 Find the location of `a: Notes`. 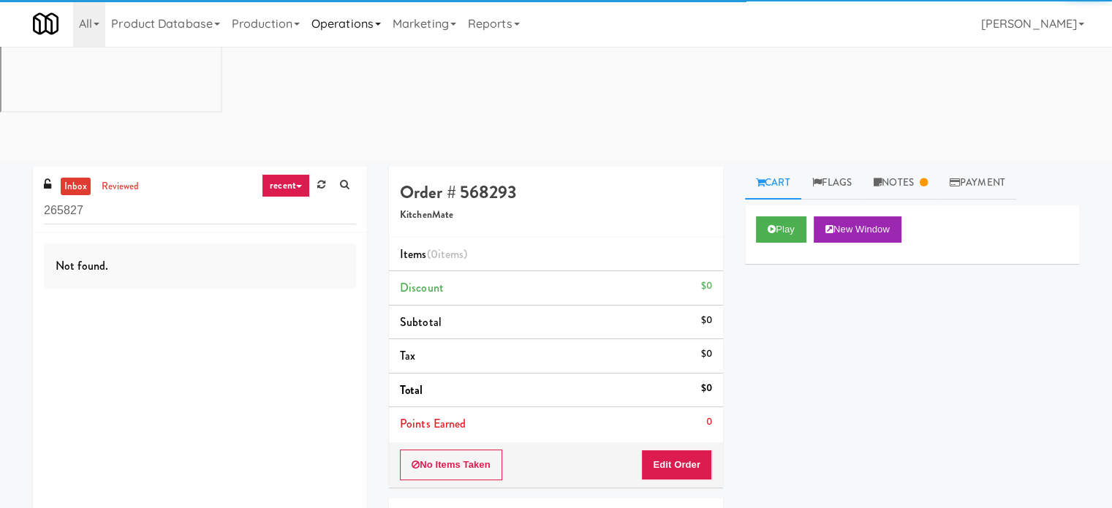

a: Notes is located at coordinates (901, 183).